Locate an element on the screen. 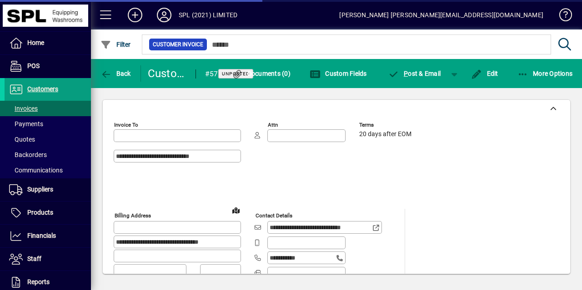  span: Suppliers is located at coordinates (40, 190).